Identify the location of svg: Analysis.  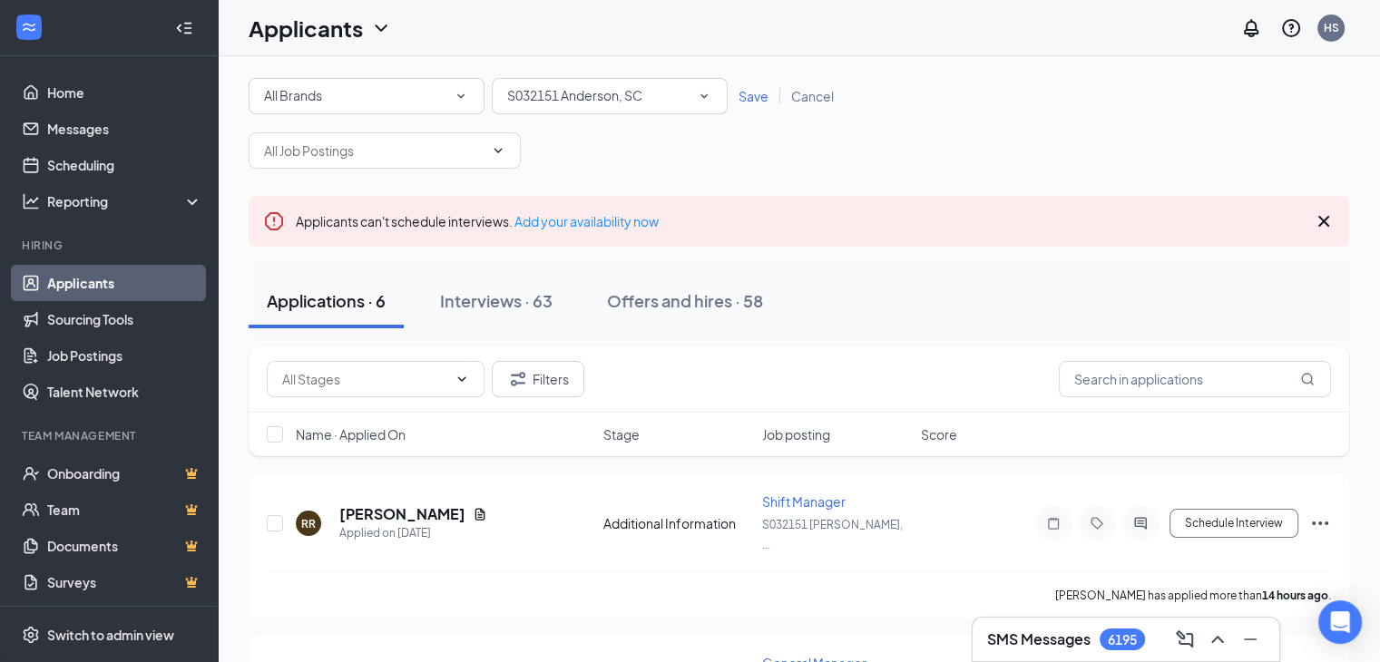
(31, 201).